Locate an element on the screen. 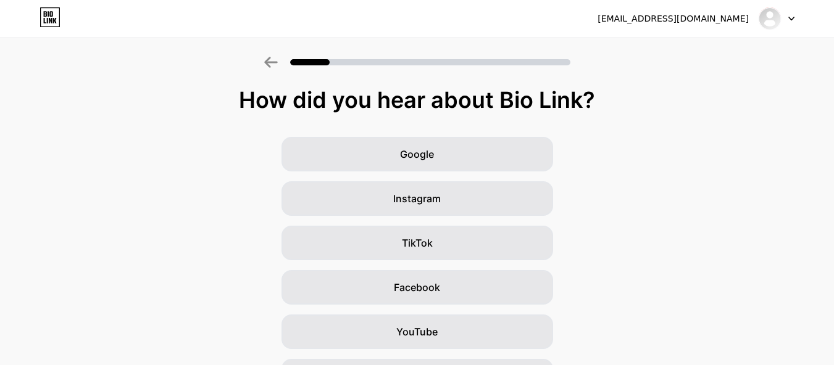  span: YouTube is located at coordinates (417, 332).